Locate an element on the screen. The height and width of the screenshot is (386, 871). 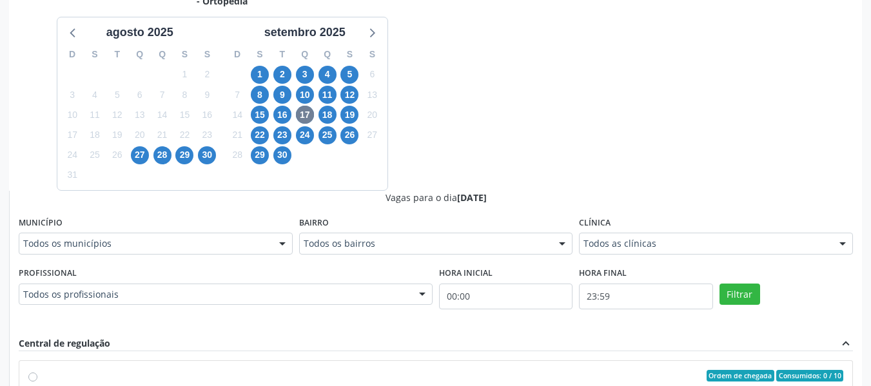
span: quarta-feira, 24 de setembro de 2025 is located at coordinates (305, 135).